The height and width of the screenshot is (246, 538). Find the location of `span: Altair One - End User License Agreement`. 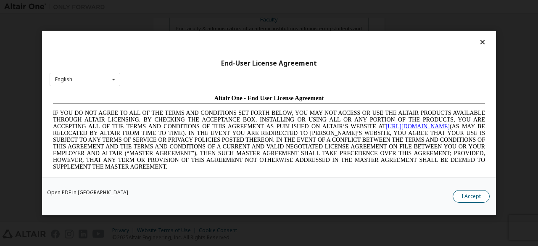

span: Altair One - End User License Agreement is located at coordinates (219, 7).